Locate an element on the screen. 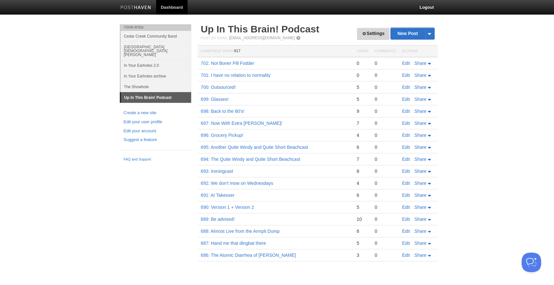 The image size is (554, 285). a: Settings is located at coordinates (373, 34).